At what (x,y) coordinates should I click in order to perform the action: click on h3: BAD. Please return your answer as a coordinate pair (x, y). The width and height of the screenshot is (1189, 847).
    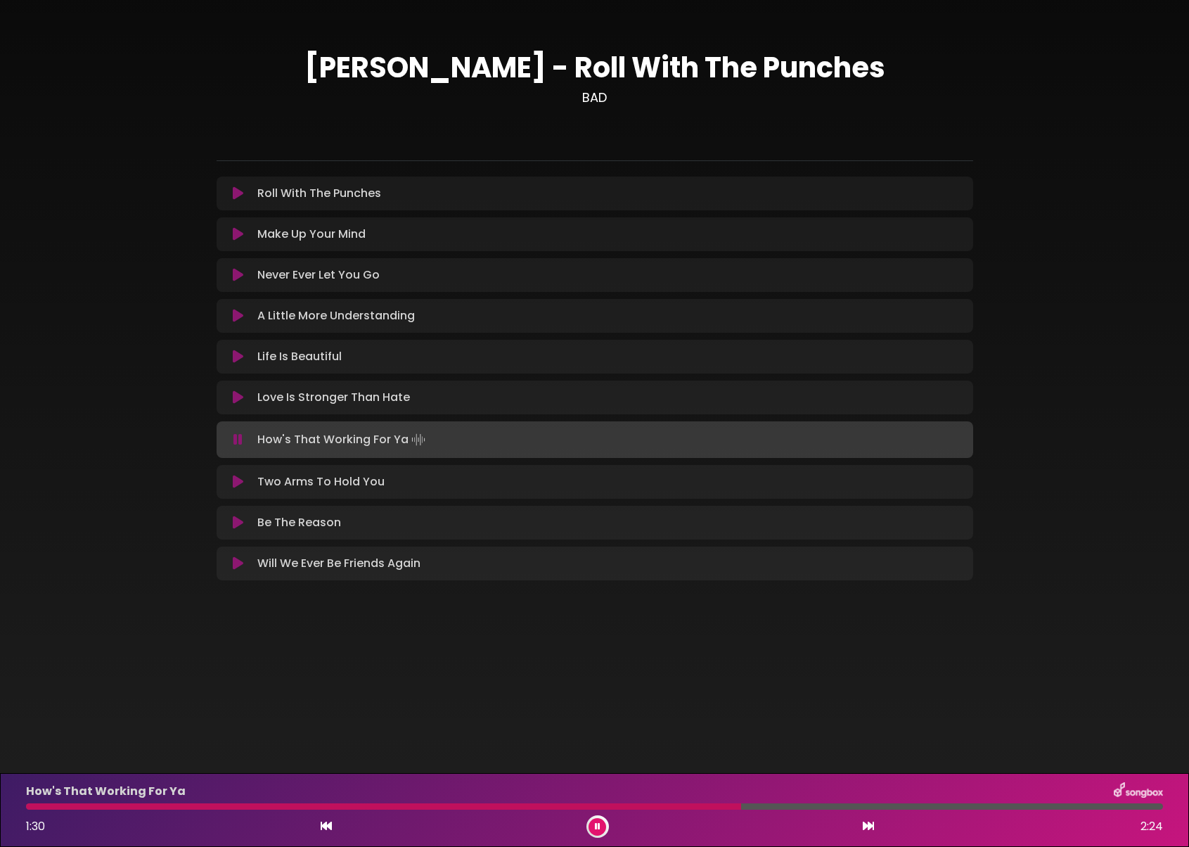
    Looking at the image, I should click on (595, 98).